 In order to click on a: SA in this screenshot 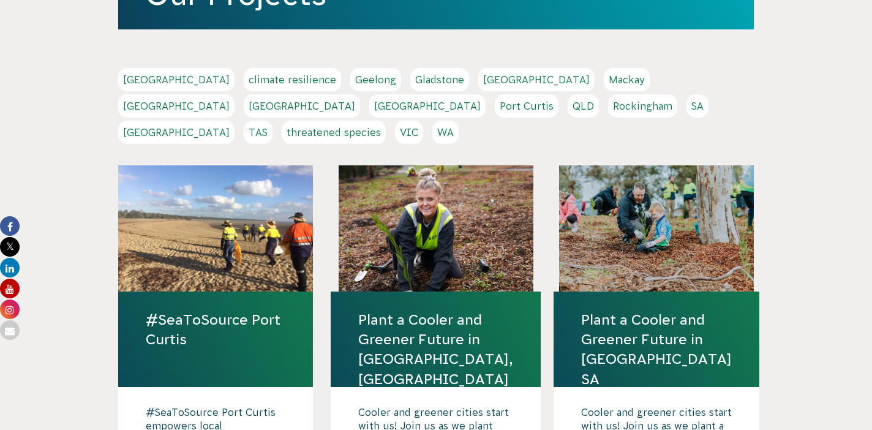, I will do `click(698, 106)`.